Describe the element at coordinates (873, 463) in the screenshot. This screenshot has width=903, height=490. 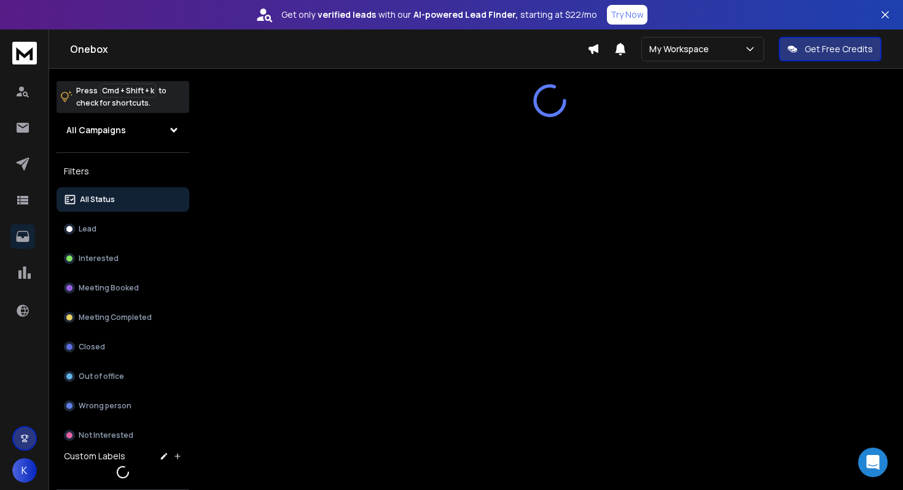
I see `div: Open Intercom Messenger` at that location.